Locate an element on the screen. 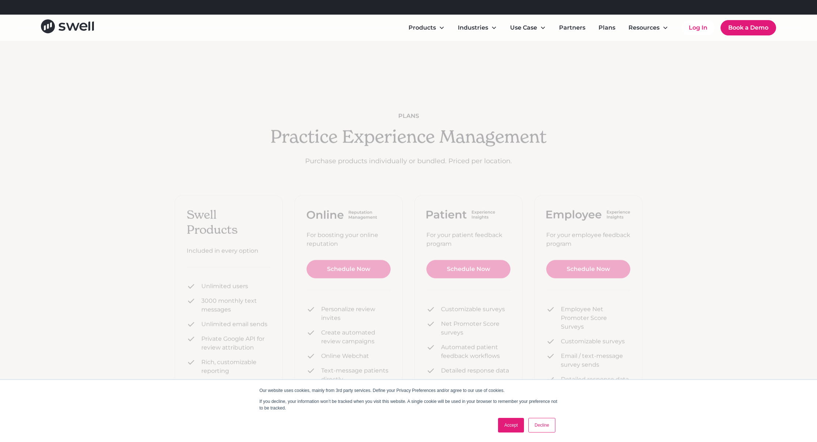 The height and width of the screenshot is (442, 817). div: For your employee feedback program is located at coordinates (588, 239).